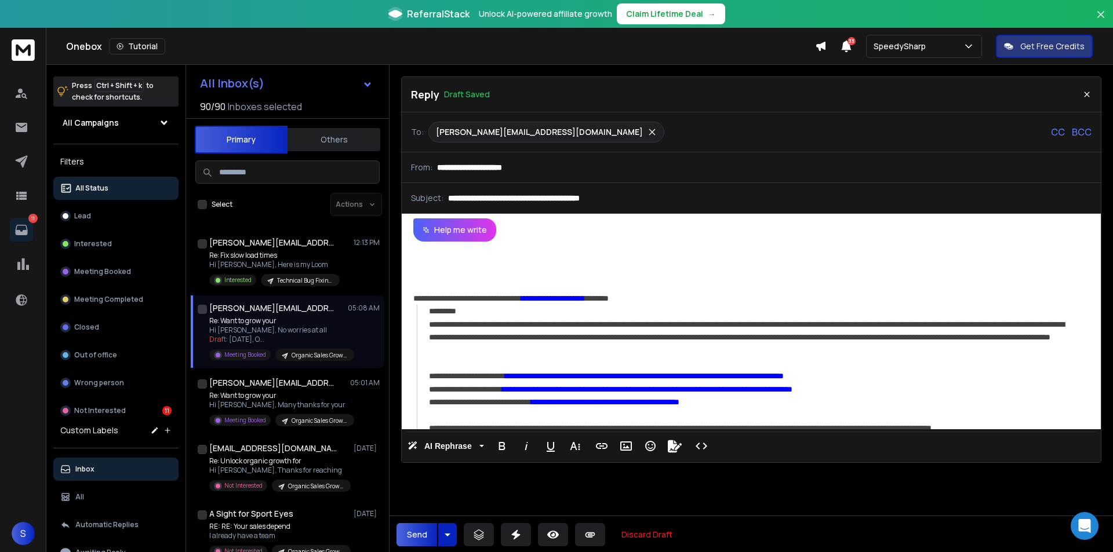 Image resolution: width=1113 pixels, height=552 pixels. I want to click on p: Technical Bug Fixing and Loading Speed, so click(305, 281).